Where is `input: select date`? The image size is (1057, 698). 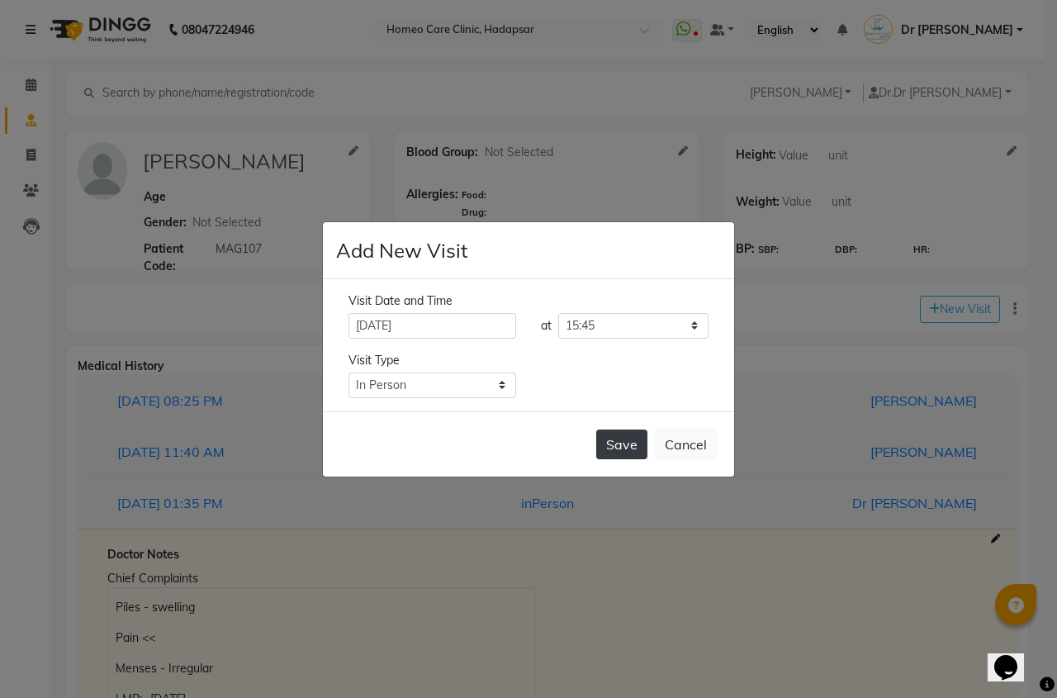
input: select date is located at coordinates (432, 325).